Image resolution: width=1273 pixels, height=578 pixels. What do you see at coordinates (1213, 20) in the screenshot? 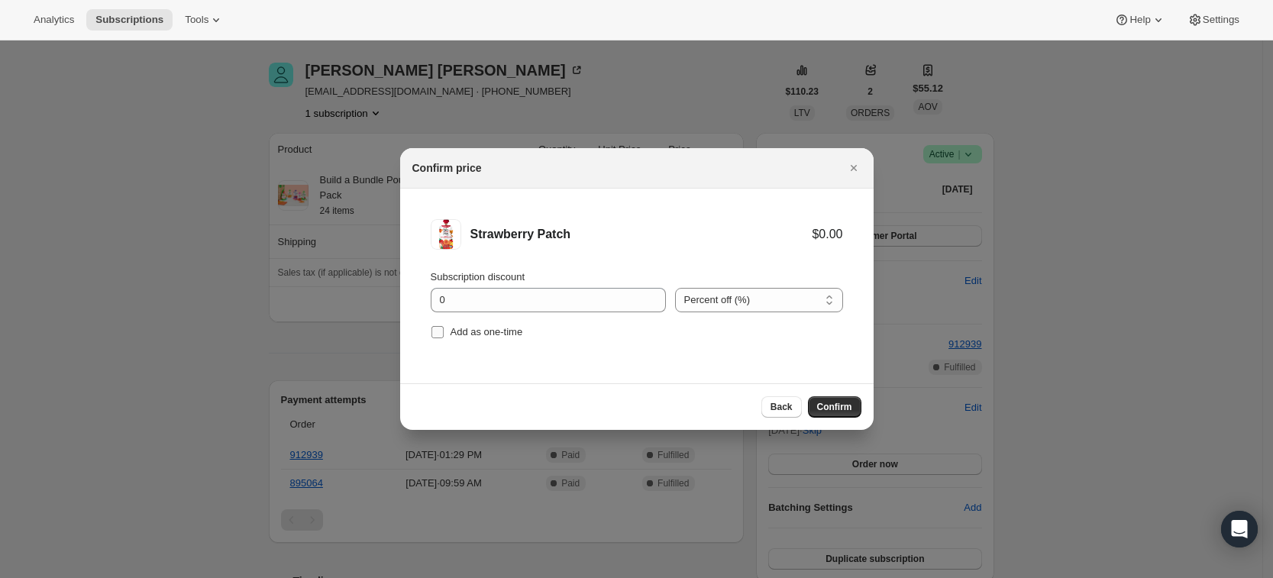
I see `button: Settings` at bounding box center [1213, 20].